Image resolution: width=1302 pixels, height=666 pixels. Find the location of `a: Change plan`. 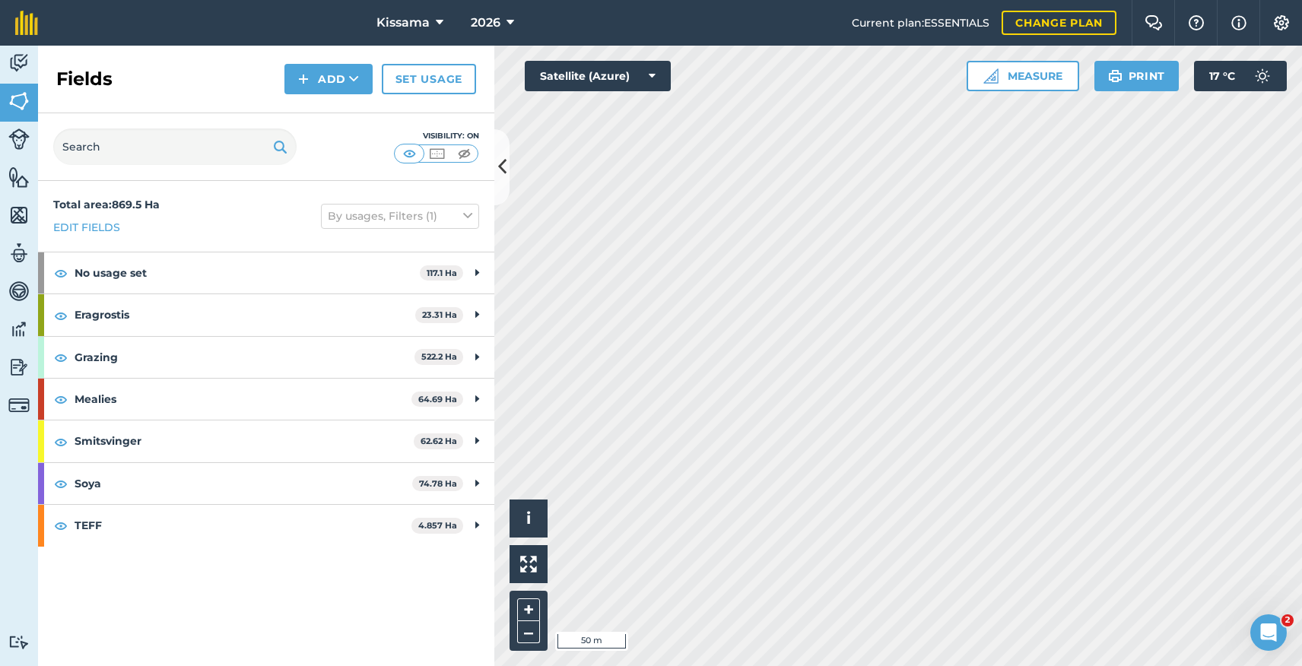

a: Change plan is located at coordinates (1059, 23).